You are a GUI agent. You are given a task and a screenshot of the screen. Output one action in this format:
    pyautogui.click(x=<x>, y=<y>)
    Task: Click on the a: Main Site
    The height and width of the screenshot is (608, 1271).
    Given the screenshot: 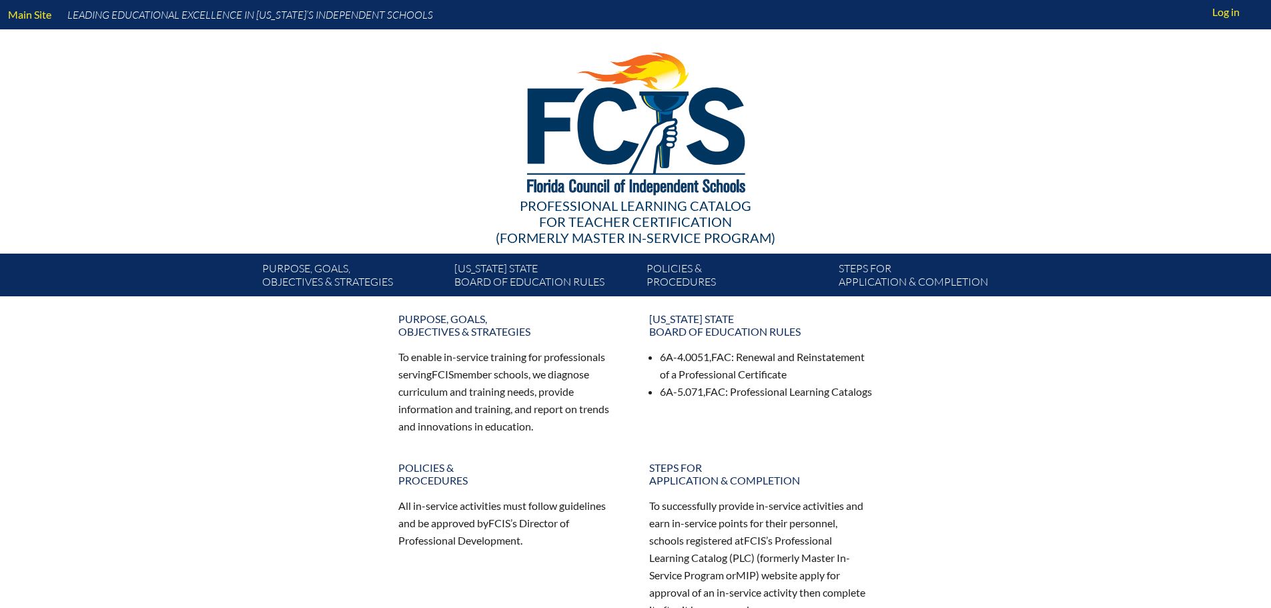 What is the action you would take?
    pyautogui.click(x=29, y=14)
    